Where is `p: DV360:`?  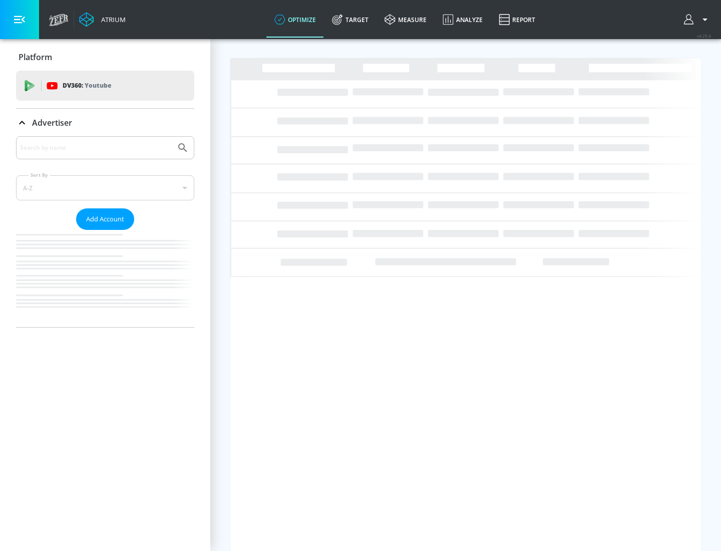 p: DV360: is located at coordinates (87, 86).